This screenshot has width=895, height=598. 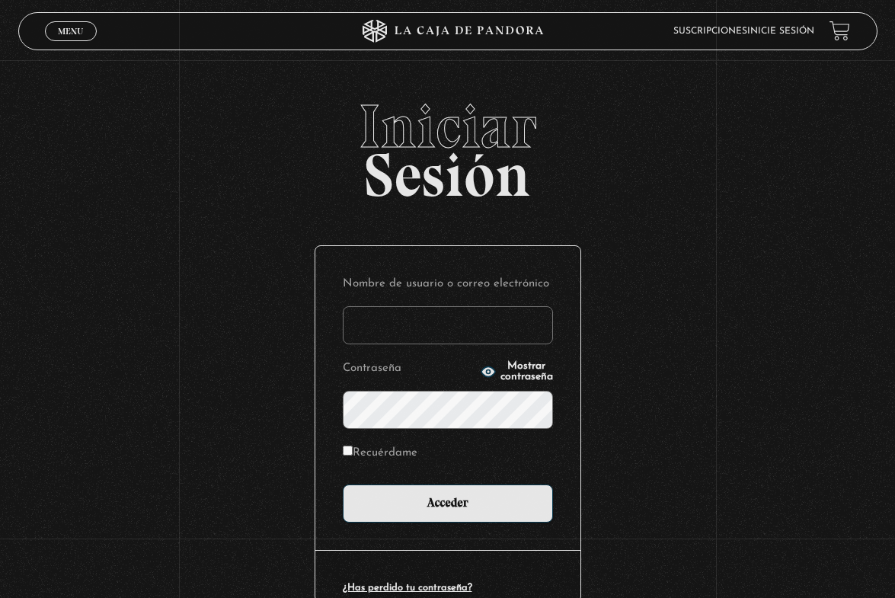 I want to click on span: Menu, so click(x=70, y=31).